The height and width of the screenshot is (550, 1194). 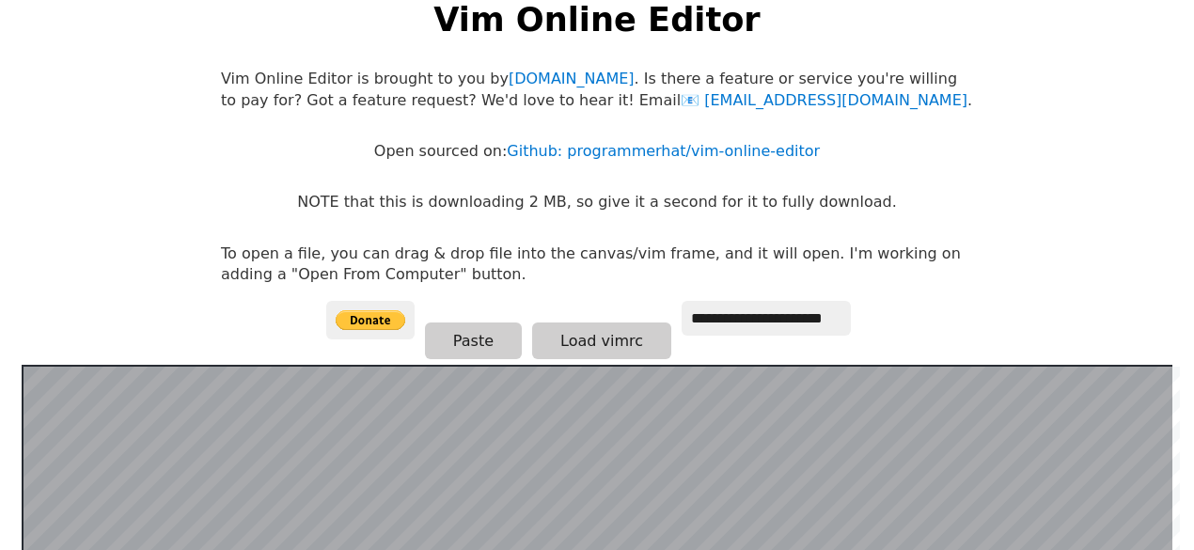 What do you see at coordinates (663, 150) in the screenshot?
I see `a: Github: programmerhat/vim-online-editor` at bounding box center [663, 150].